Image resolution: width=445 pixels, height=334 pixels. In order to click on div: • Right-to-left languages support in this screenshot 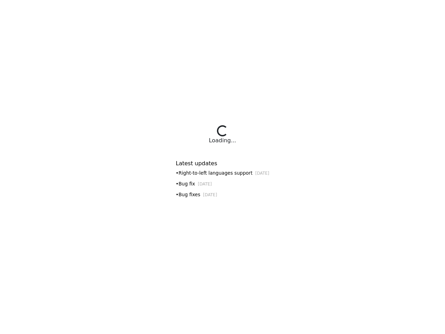, I will do `click(222, 173)`.